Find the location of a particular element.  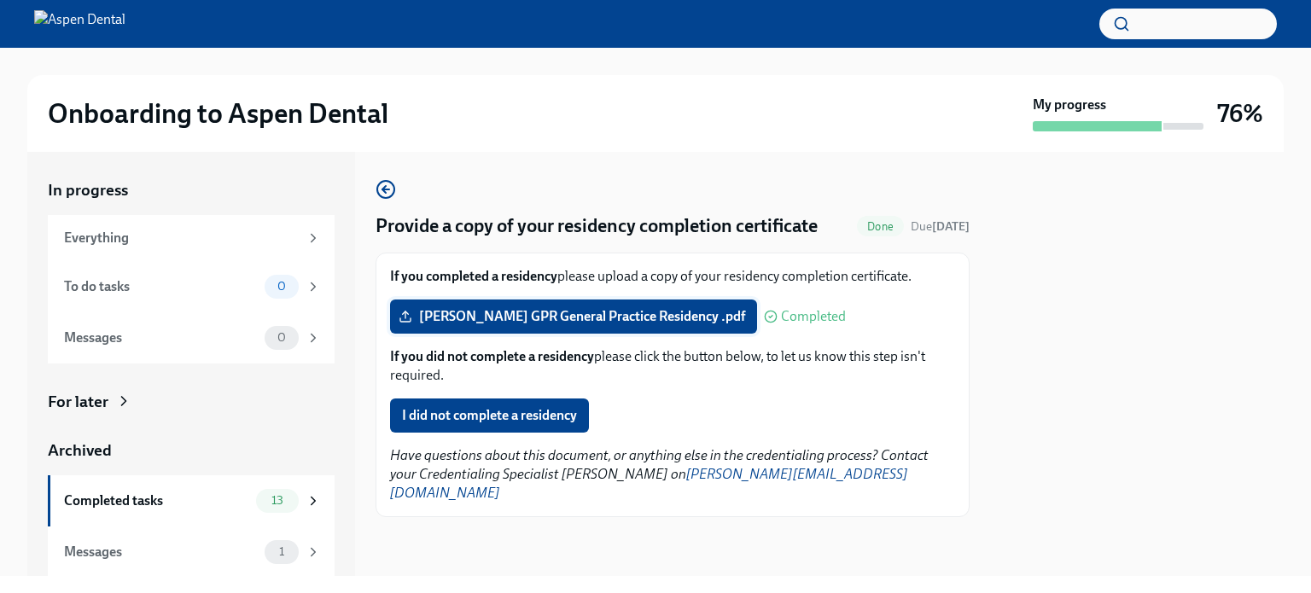

a: To do tasks0 is located at coordinates (191, 287).